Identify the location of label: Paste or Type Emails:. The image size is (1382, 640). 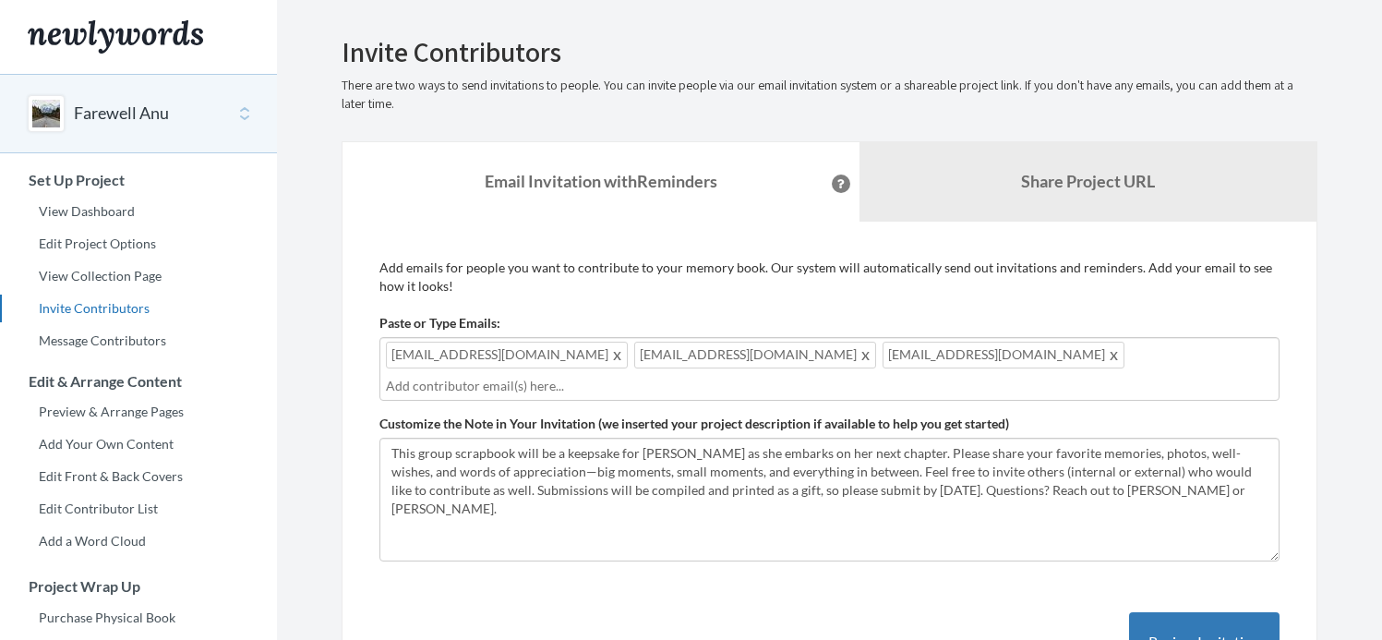
(440, 323).